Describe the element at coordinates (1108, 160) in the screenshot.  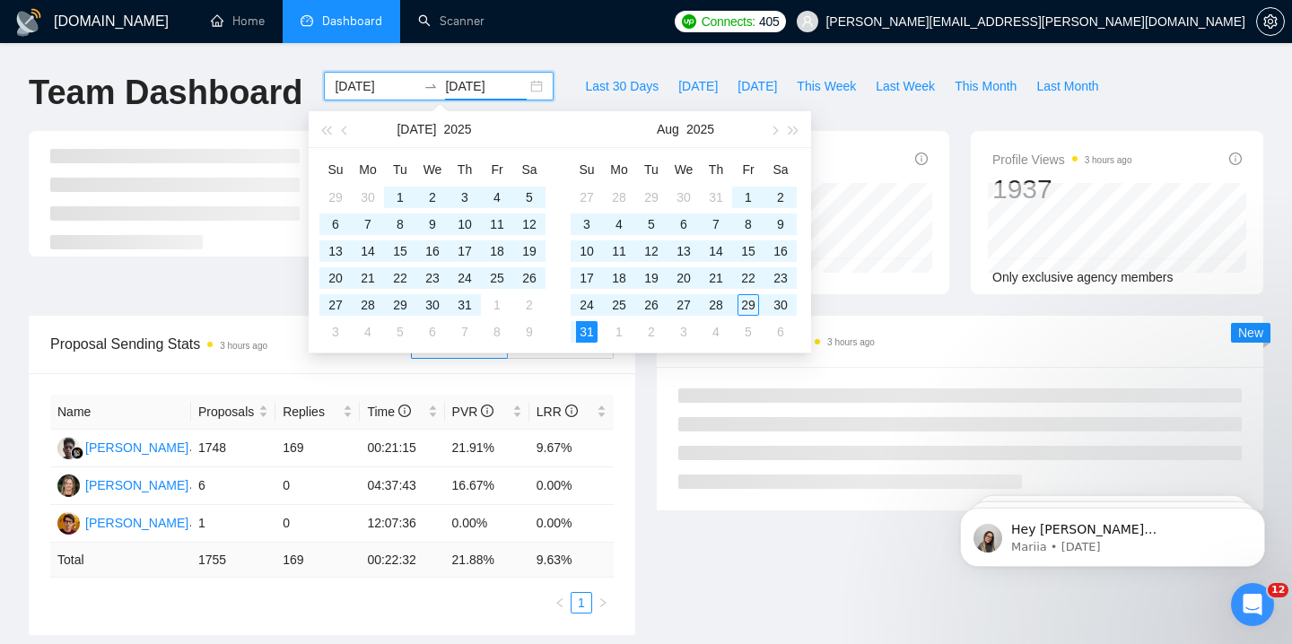
I see `time: 3 hours ago` at that location.